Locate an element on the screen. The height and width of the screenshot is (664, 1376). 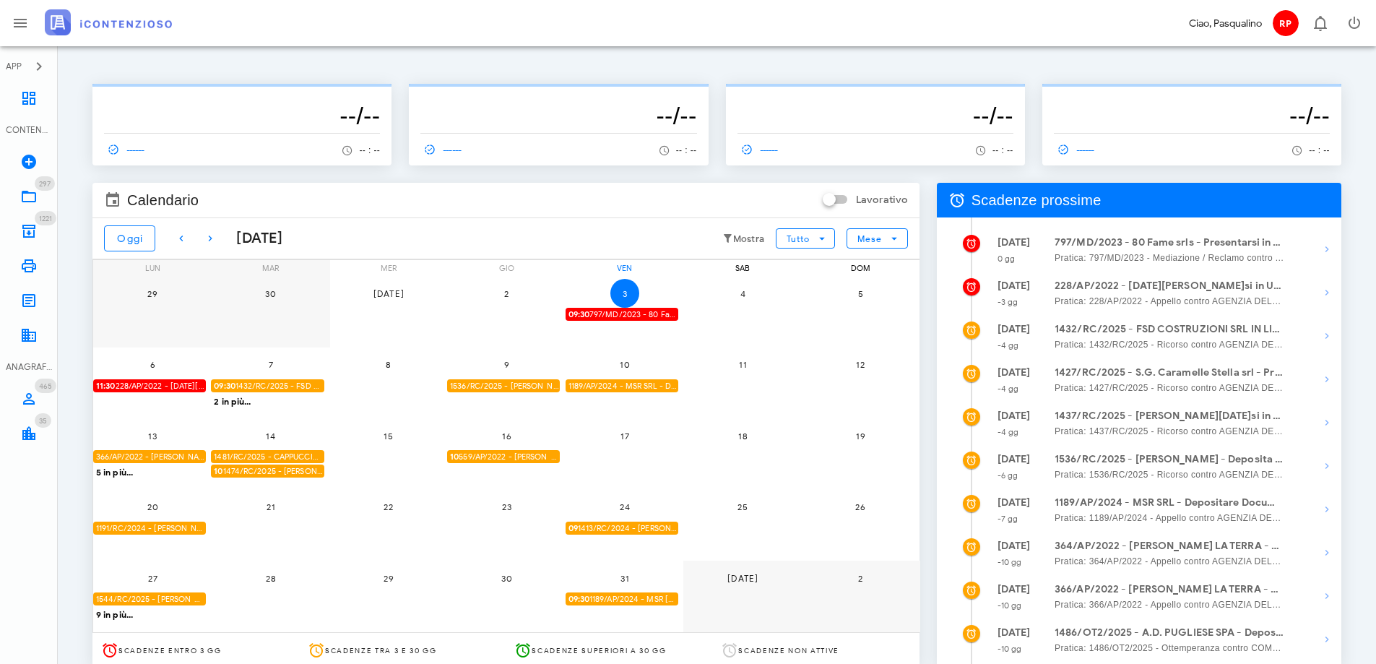
button: 17 is located at coordinates (625, 436).